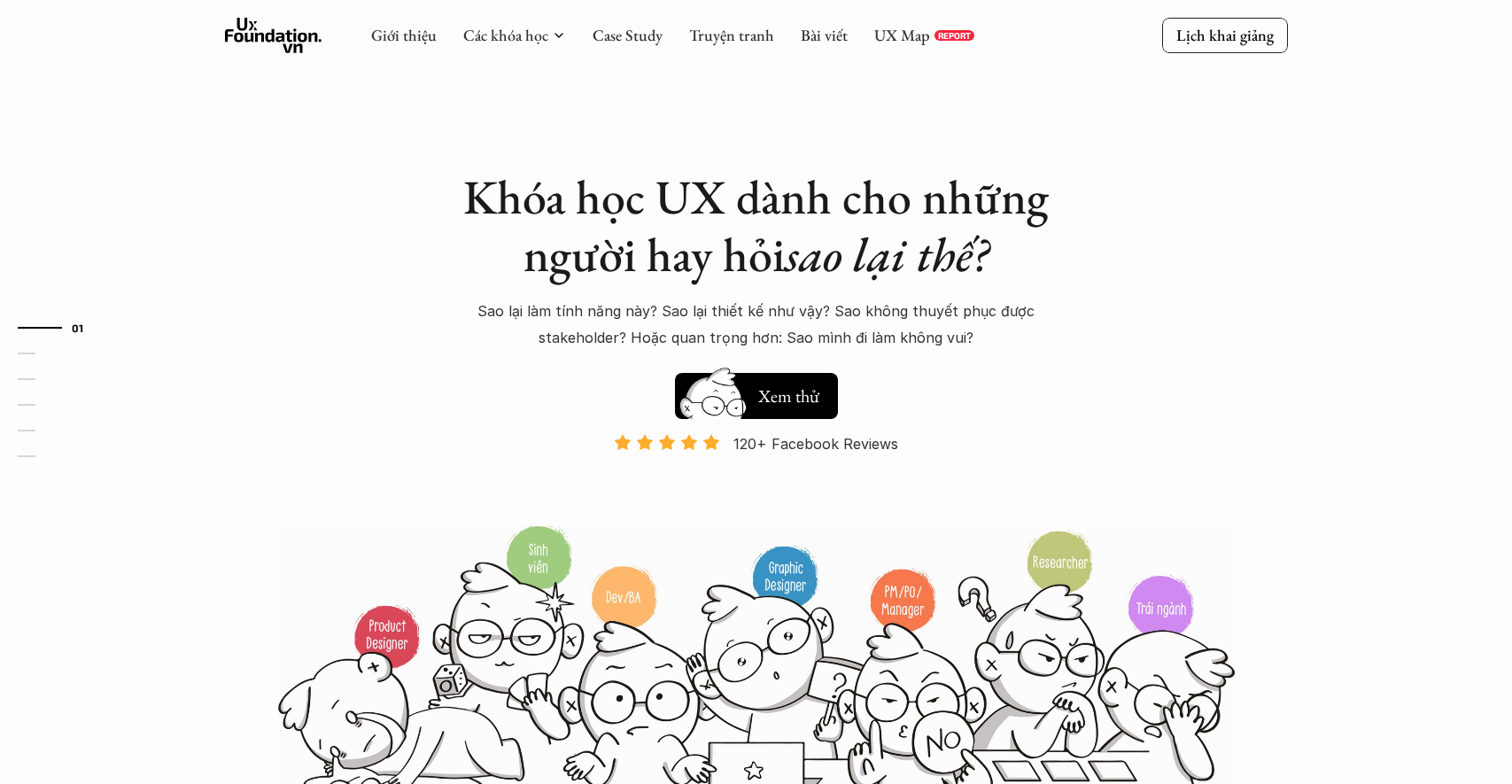 Image resolution: width=1512 pixels, height=784 pixels. What do you see at coordinates (60, 327) in the screenshot?
I see `a: 01` at bounding box center [60, 327].